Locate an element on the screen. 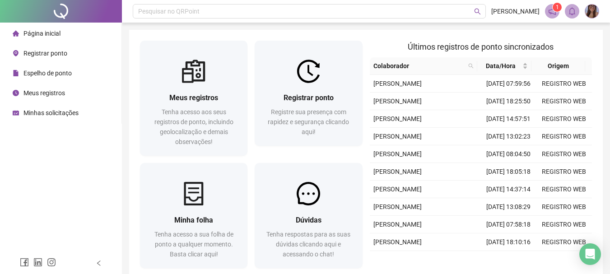  span: 1 is located at coordinates (557, 7).